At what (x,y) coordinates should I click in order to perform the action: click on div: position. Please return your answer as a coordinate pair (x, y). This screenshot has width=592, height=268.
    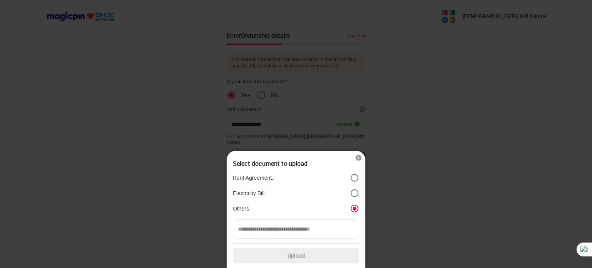
    Looking at the image, I should click on (296, 193).